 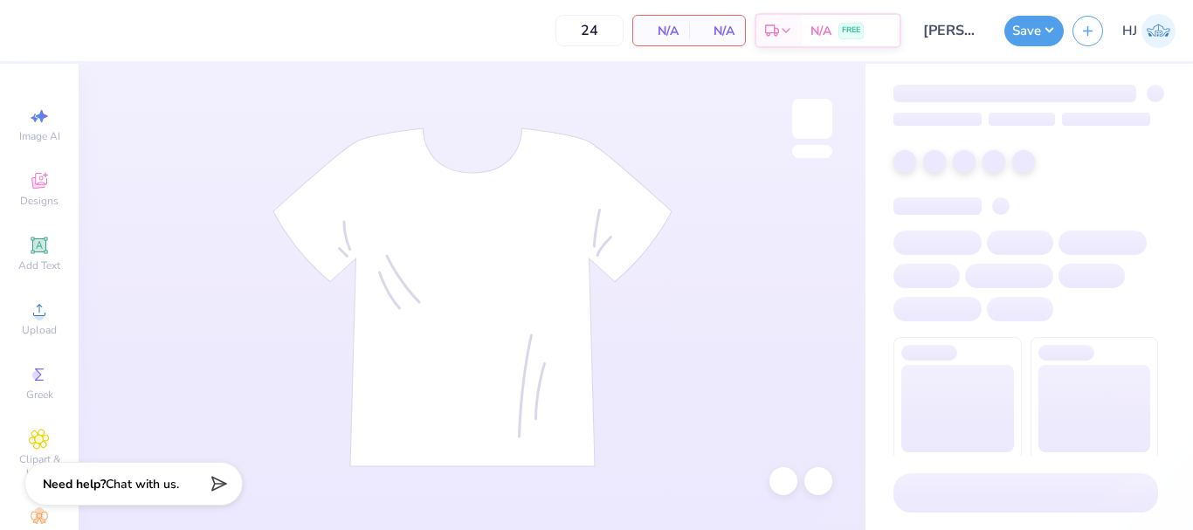 I want to click on strong: Need help?, so click(x=74, y=484).